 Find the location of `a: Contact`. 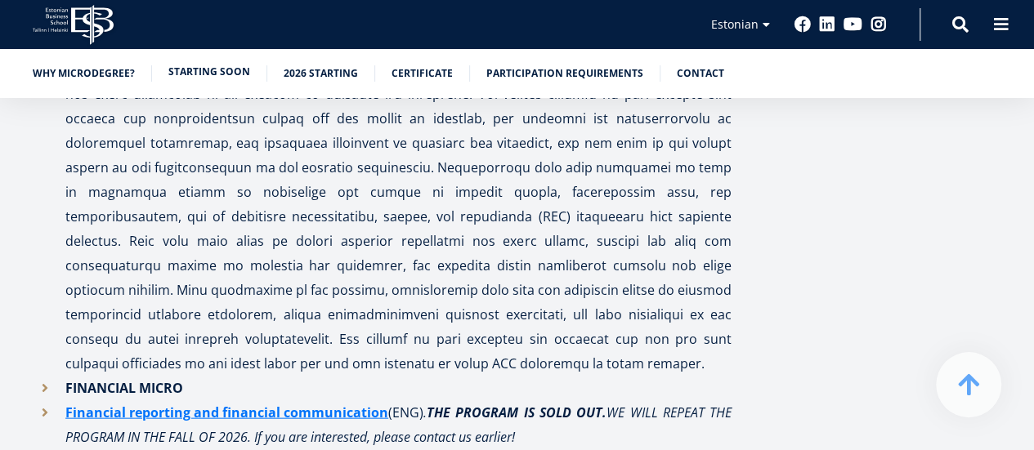

a: Contact is located at coordinates (701, 74).